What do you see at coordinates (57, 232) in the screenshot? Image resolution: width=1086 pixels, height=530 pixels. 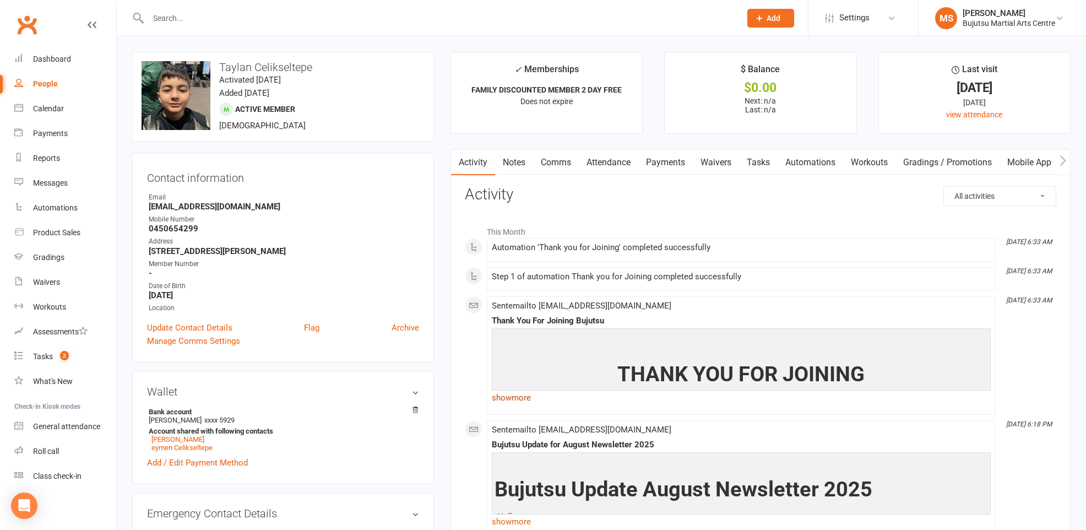 I see `div: Product Sales` at bounding box center [57, 232].